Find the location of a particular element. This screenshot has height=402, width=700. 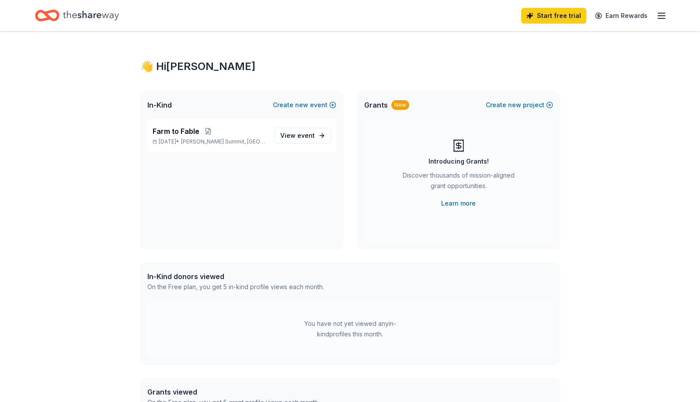

span: Farm to Fable is located at coordinates (176, 131).